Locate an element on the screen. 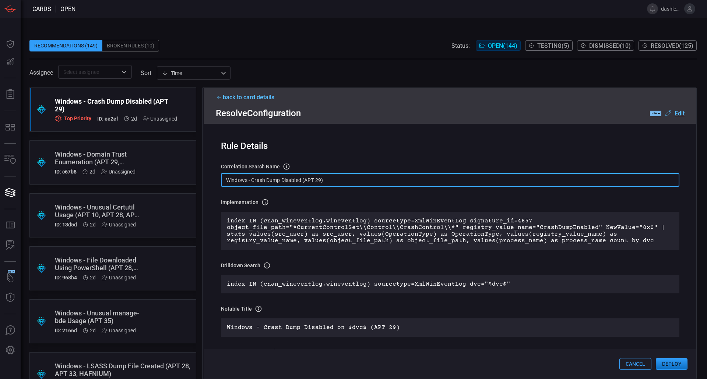 This screenshot has height=379, width=707. button: Dashboard is located at coordinates (10, 44).